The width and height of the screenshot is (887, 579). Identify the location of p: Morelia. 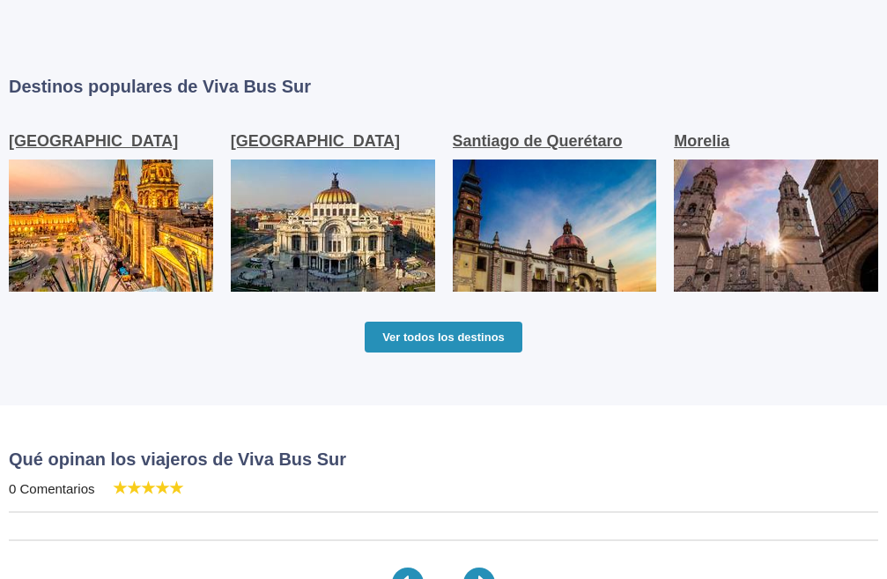
(776, 141).